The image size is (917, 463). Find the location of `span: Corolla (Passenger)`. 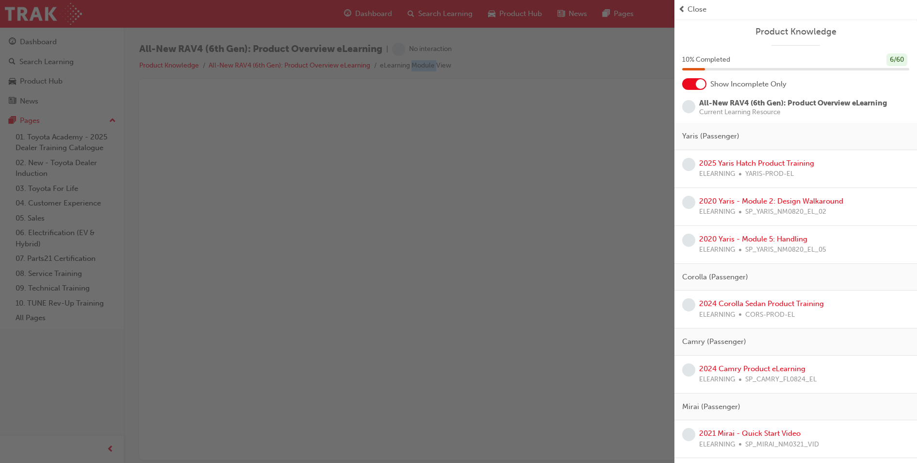

span: Corolla (Passenger) is located at coordinates (715, 277).